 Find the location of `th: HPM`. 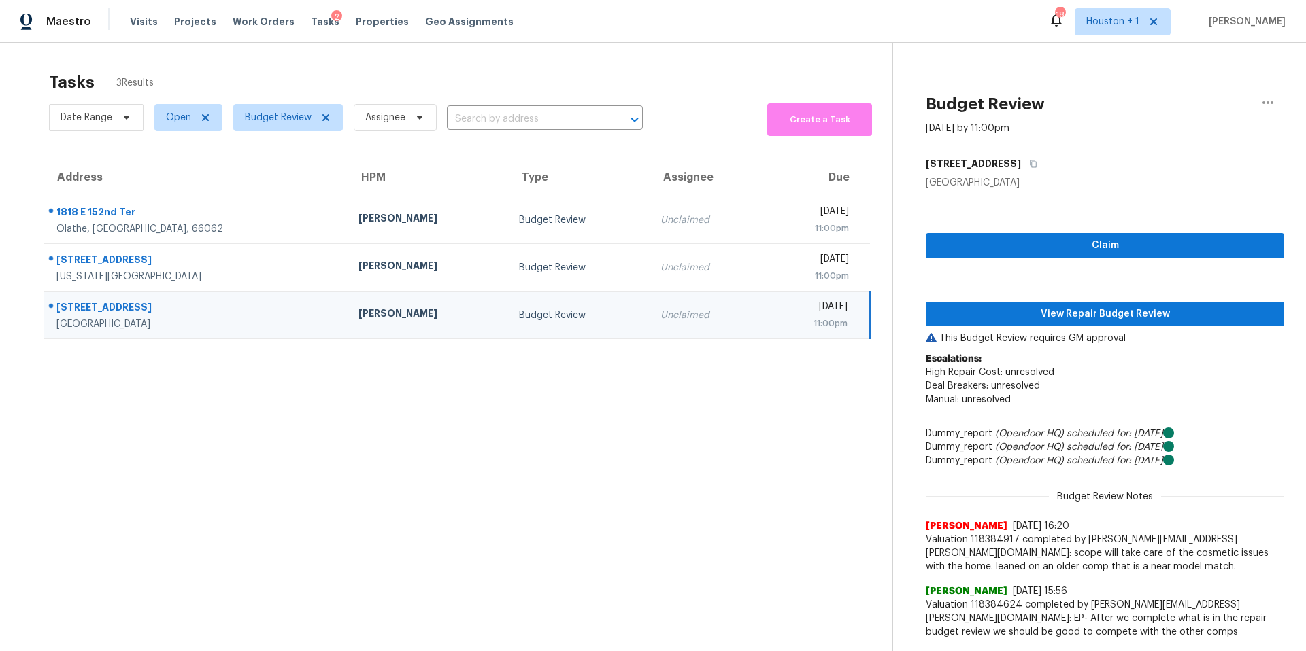

th: HPM is located at coordinates (428, 177).